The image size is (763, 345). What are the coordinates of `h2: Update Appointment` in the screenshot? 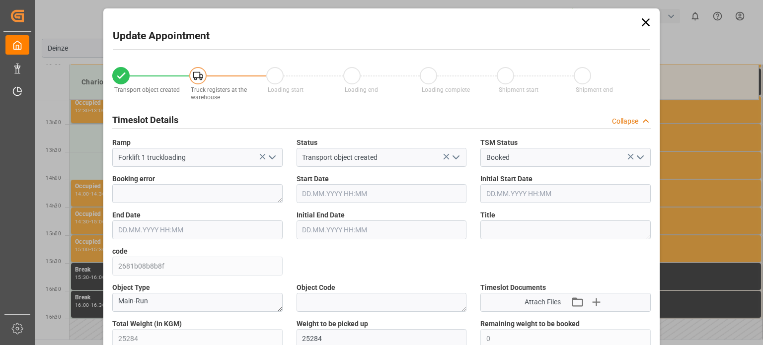 It's located at (161, 36).